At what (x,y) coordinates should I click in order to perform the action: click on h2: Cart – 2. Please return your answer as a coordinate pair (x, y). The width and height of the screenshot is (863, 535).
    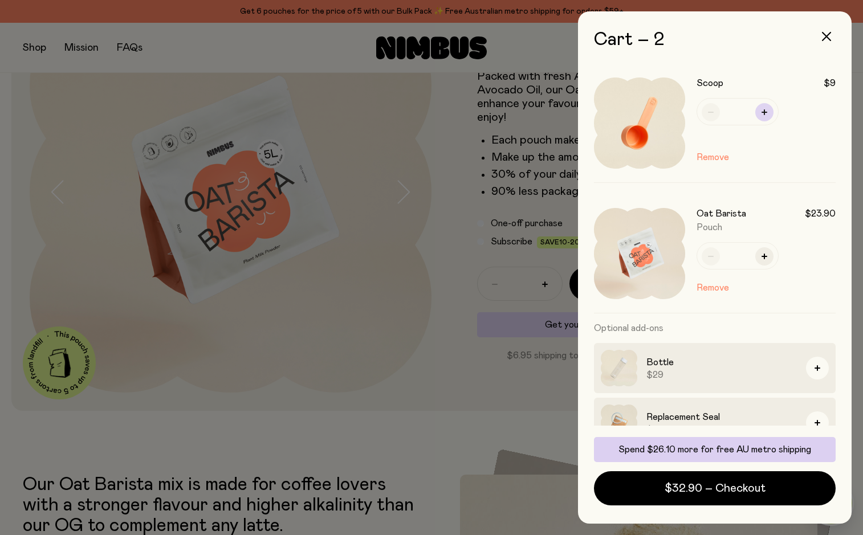
    Looking at the image, I should click on (715, 40).